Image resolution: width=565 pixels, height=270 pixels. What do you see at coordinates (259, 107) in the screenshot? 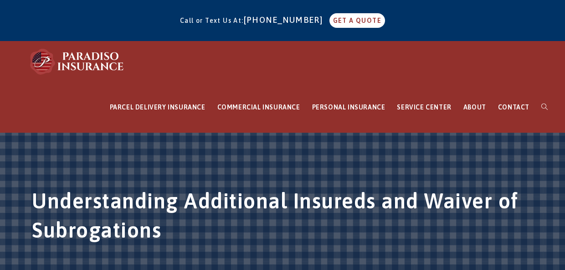
I see `span: COMMERCIAL INSURANCE` at bounding box center [259, 107].